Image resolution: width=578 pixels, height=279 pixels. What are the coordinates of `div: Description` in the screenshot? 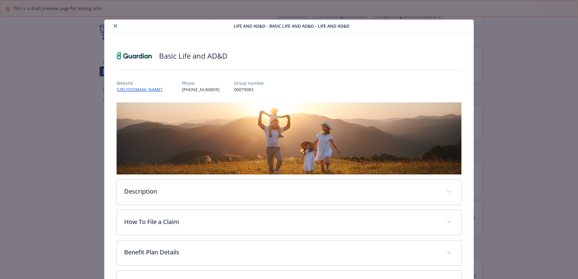 It's located at (289, 192).